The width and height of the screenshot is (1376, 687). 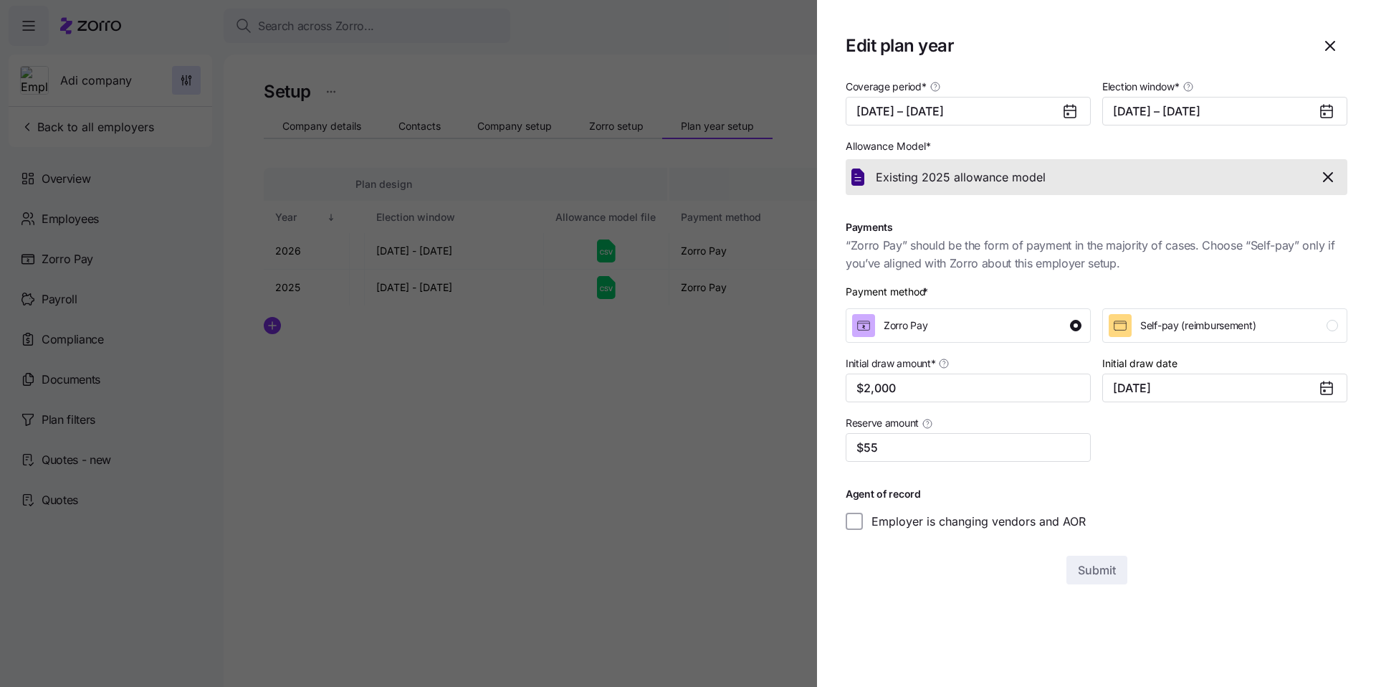 I want to click on span: Allowance Model *, so click(x=888, y=146).